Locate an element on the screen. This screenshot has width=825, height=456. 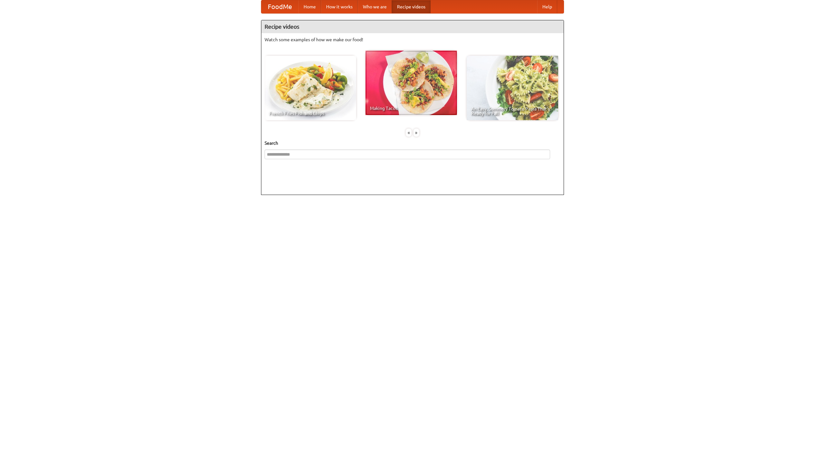
a: Help is located at coordinates (548, 7).